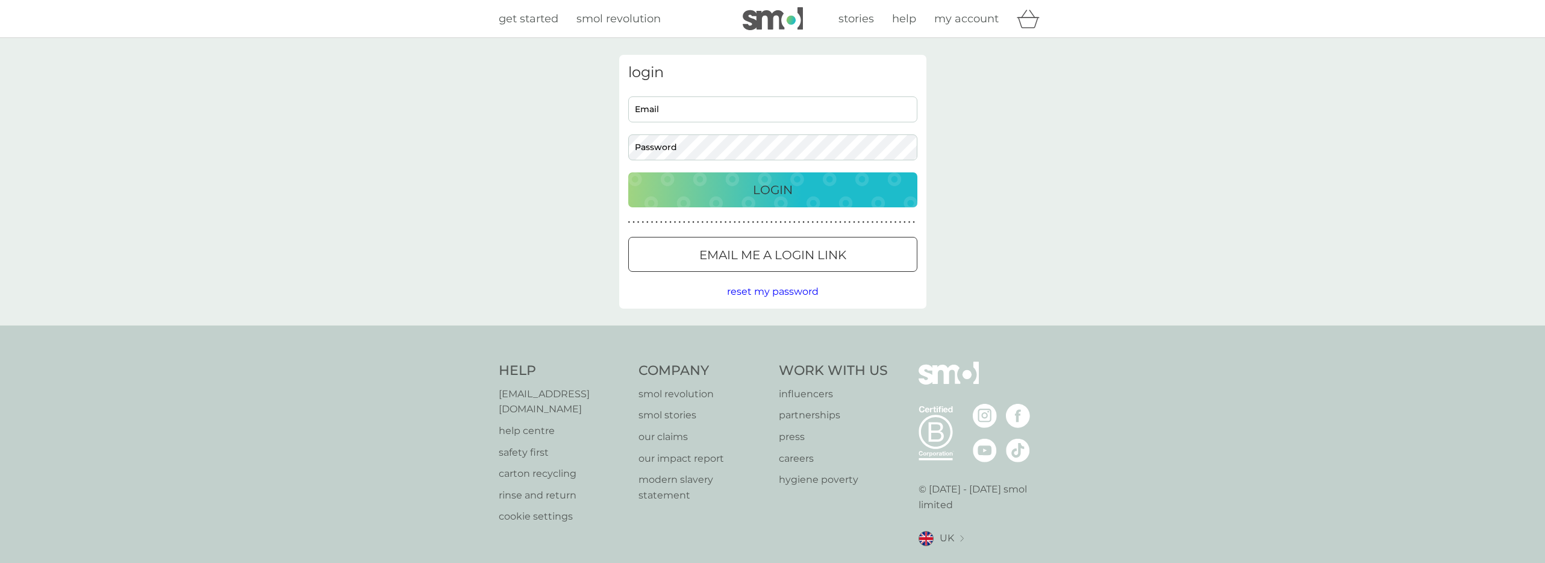  What do you see at coordinates (563, 473) in the screenshot?
I see `a: carton recycling` at bounding box center [563, 473].